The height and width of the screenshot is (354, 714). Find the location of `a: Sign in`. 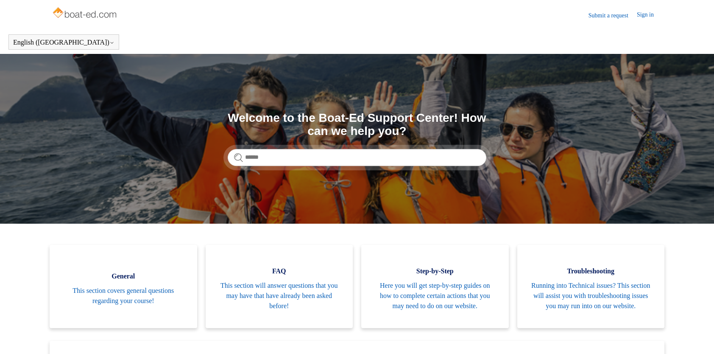

a: Sign in is located at coordinates (649, 15).